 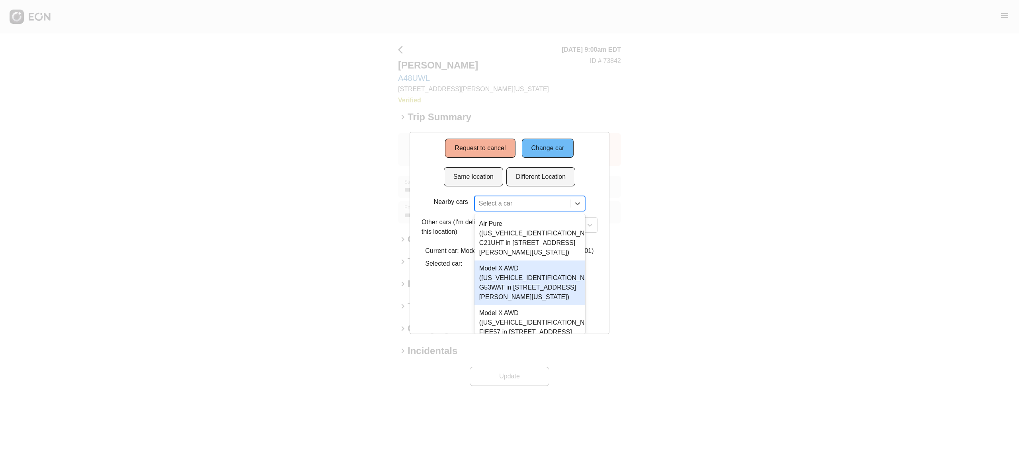 I want to click on p: Nearby cars, so click(x=451, y=202).